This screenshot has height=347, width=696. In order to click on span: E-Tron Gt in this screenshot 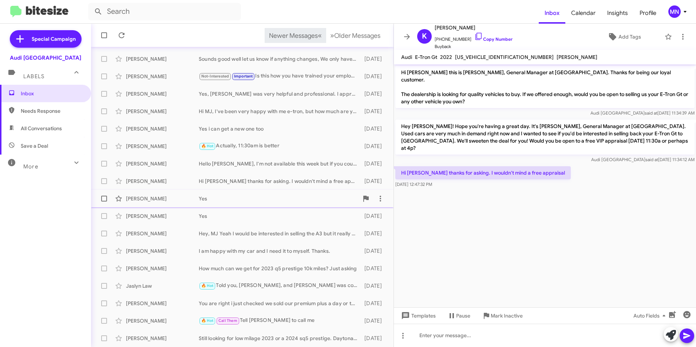, I will do `click(426, 57)`.